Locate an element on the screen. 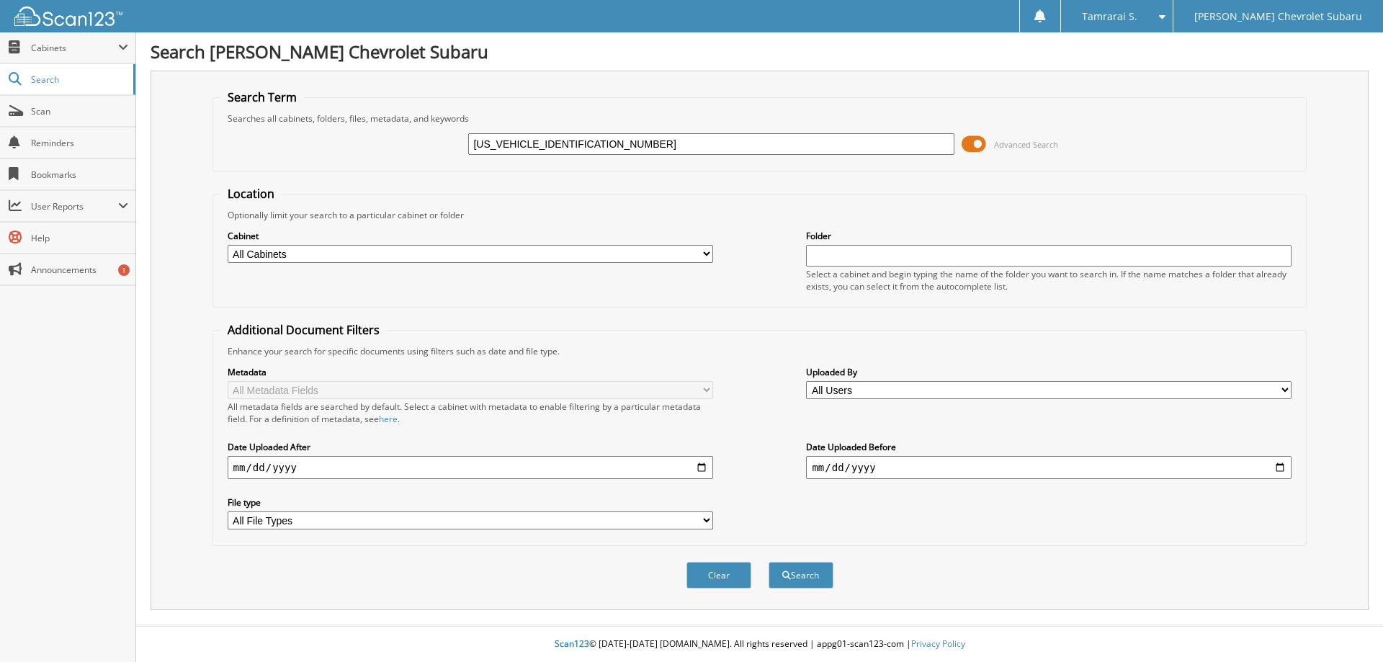 The image size is (1383, 662). input: end is located at coordinates (1049, 468).